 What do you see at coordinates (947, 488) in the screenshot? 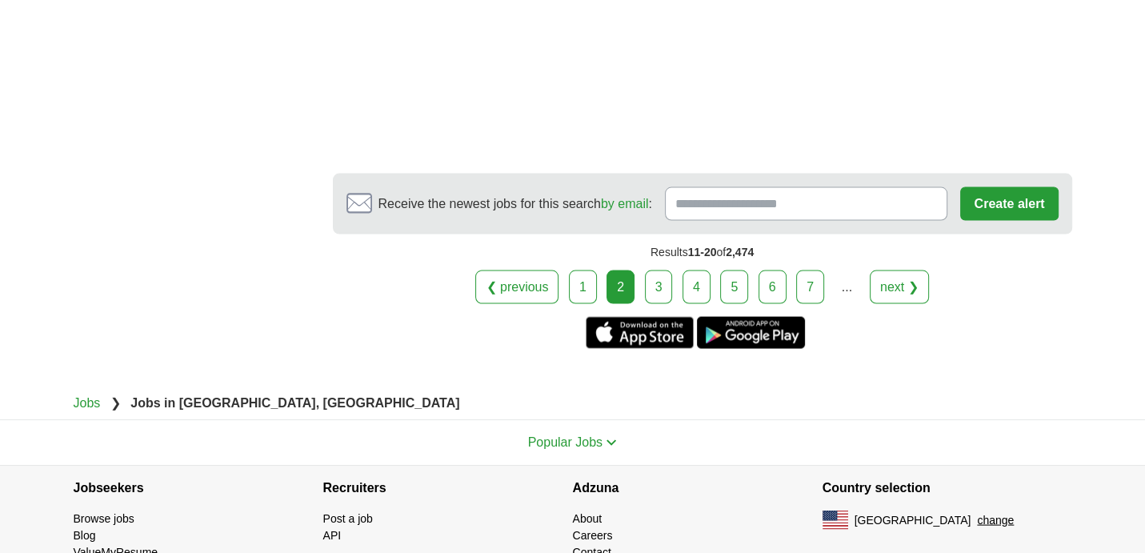
I see `h4: Country selection` at bounding box center [947, 488].